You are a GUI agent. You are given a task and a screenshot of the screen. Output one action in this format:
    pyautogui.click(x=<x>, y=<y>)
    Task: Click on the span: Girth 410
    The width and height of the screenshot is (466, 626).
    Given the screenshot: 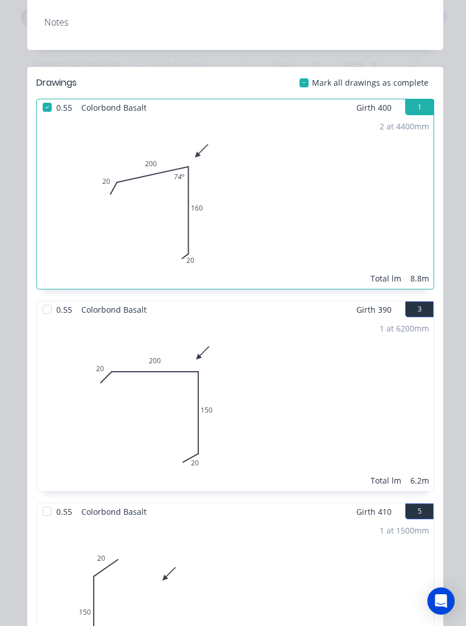 What is the action you would take?
    pyautogui.click(x=374, y=512)
    